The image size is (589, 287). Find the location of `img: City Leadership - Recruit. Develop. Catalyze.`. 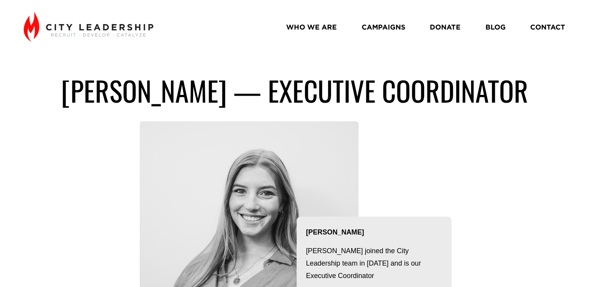

img: City Leadership - Recruit. Develop. Catalyze. is located at coordinates (88, 27).